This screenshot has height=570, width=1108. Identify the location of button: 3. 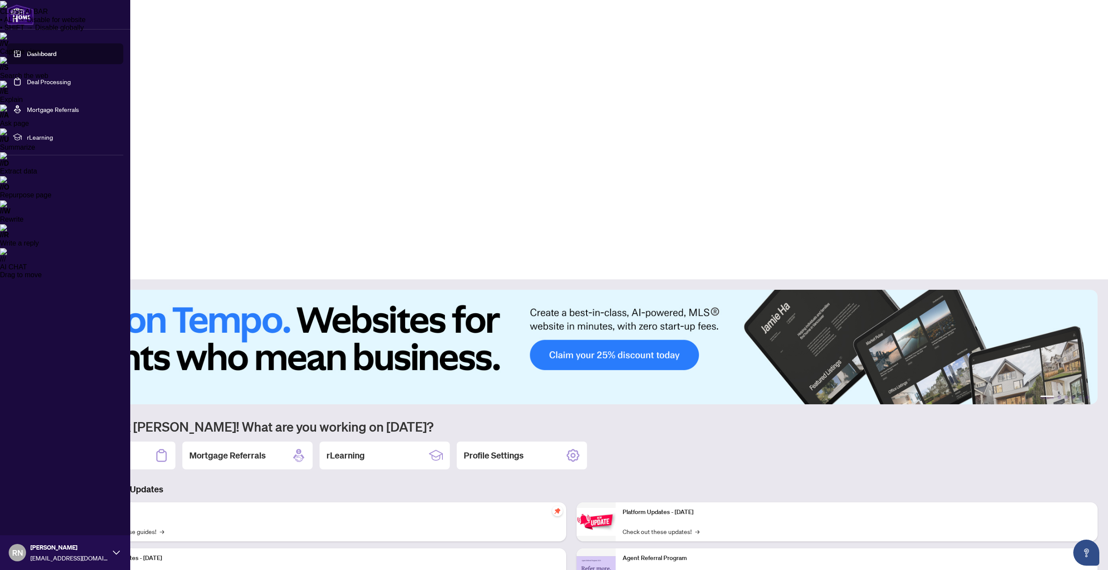
(1066, 398).